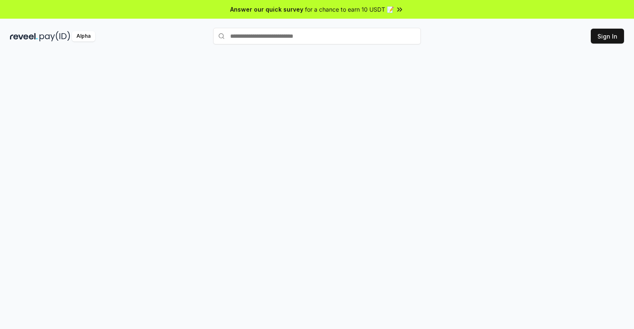  What do you see at coordinates (607, 36) in the screenshot?
I see `button: Sign In` at bounding box center [607, 36].